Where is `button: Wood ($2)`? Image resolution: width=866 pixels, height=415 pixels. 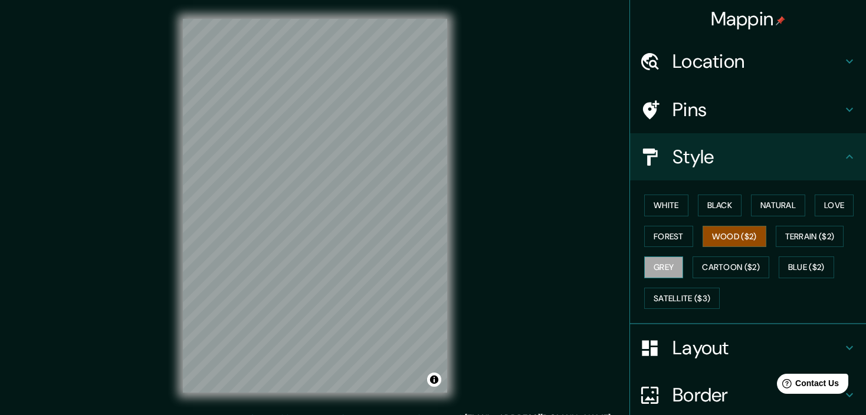
button: Wood ($2) is located at coordinates (734, 236).